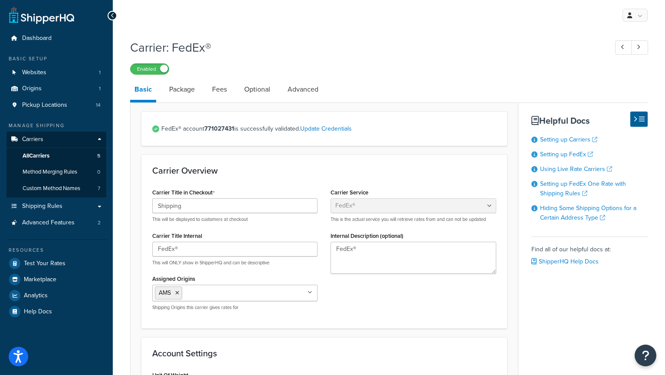  I want to click on button: Open Resource Center, so click(646, 356).